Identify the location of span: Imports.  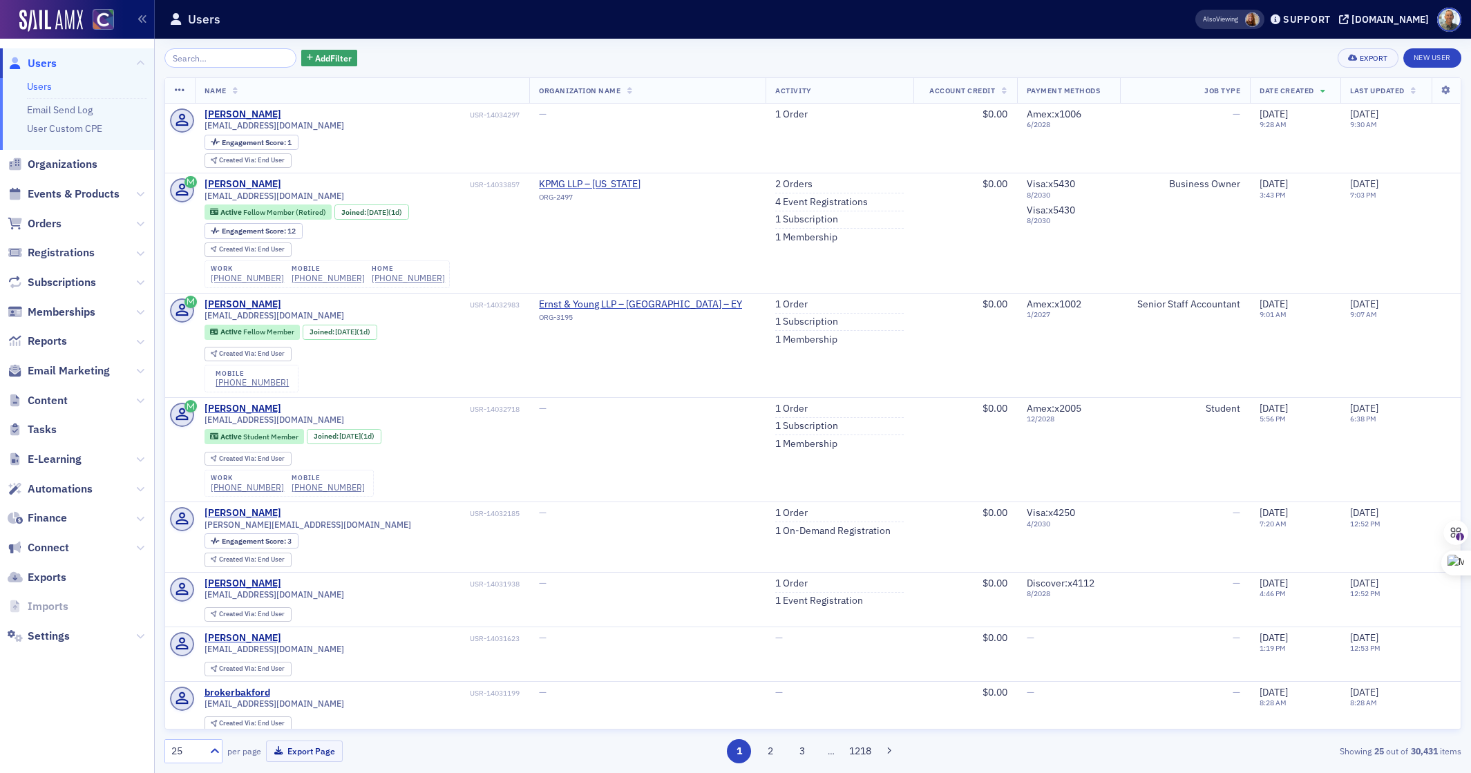
(48, 607).